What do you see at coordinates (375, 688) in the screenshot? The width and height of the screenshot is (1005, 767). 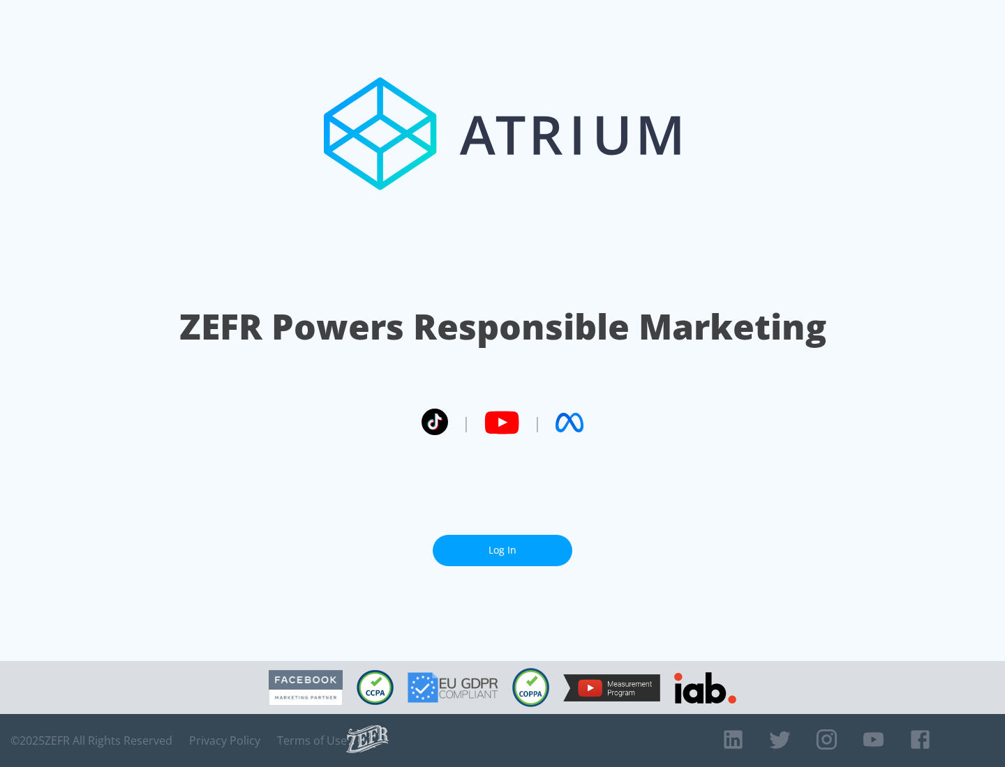 I see `img: CCPA Compliant` at bounding box center [375, 688].